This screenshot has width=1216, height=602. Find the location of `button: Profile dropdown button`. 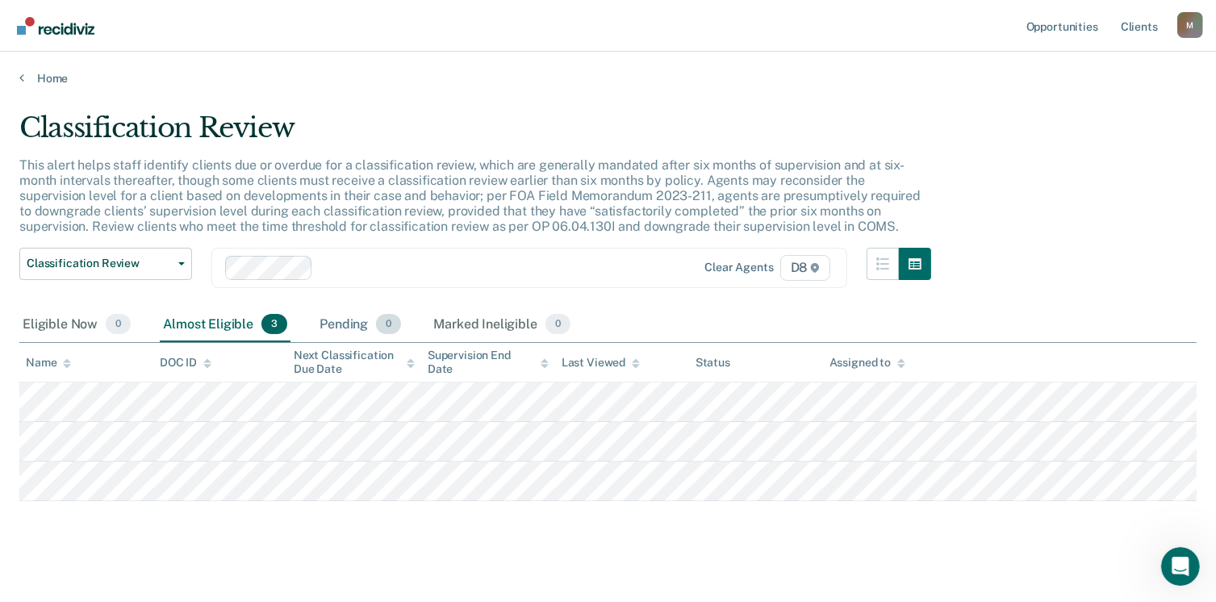

button: Profile dropdown button is located at coordinates (1190, 25).